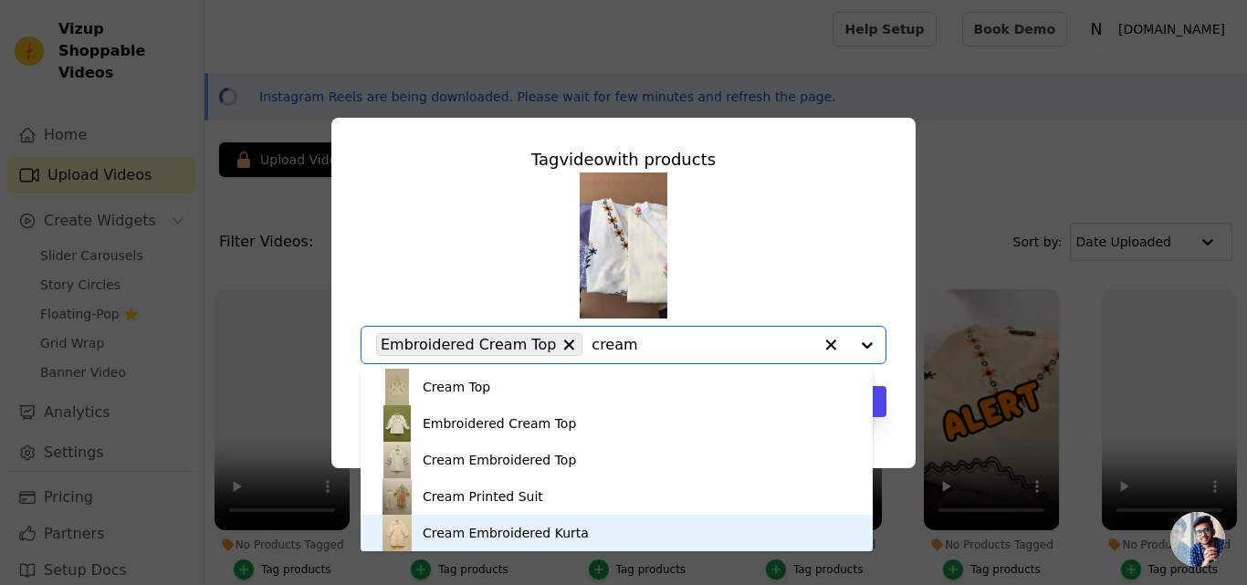  Describe the element at coordinates (468, 344) in the screenshot. I see `span: Embroidered Cream Top` at that location.